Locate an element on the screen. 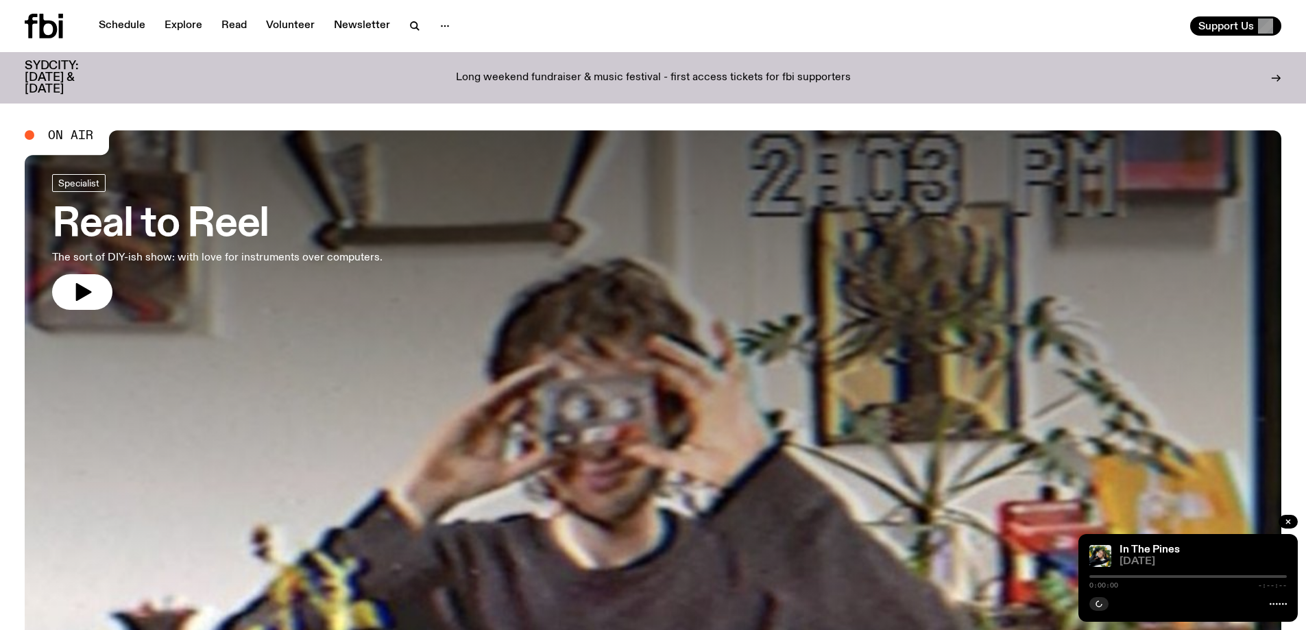  a: Volunteer is located at coordinates (290, 26).